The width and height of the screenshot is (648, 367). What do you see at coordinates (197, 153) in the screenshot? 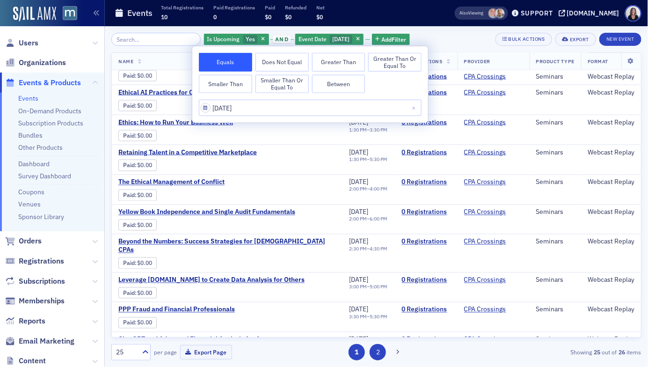
I see `a: Retaining Talent in a Competitive Marketplace` at bounding box center [197, 153].